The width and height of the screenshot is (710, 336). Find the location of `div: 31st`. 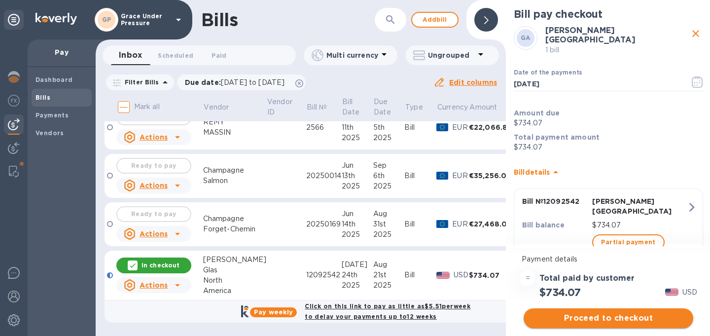

div: 31st is located at coordinates (389, 224).